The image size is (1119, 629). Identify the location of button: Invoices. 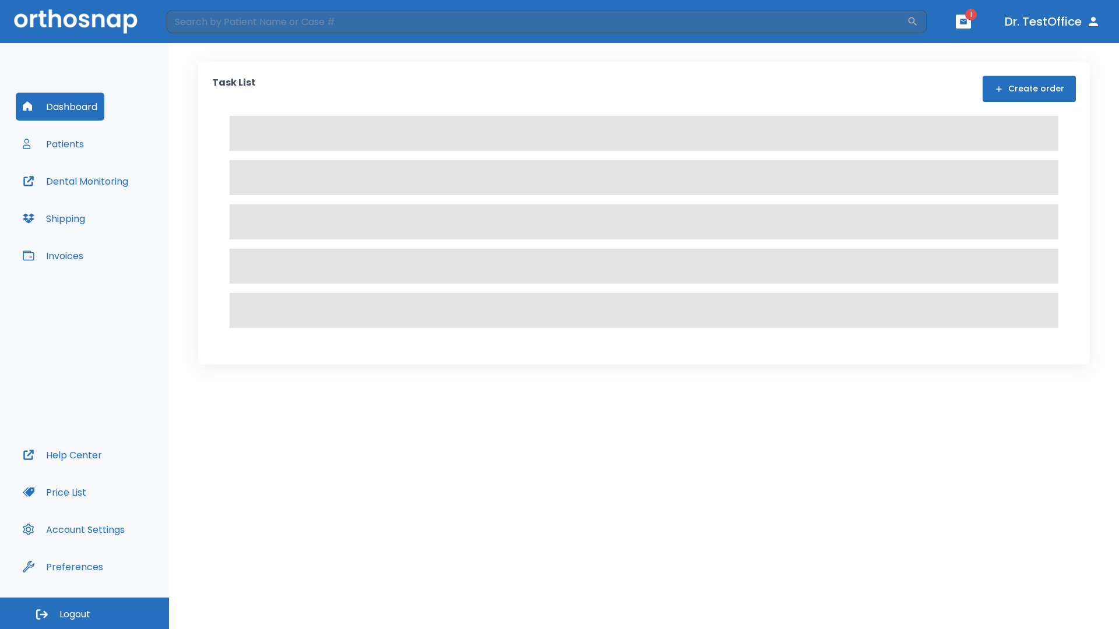
(53, 256).